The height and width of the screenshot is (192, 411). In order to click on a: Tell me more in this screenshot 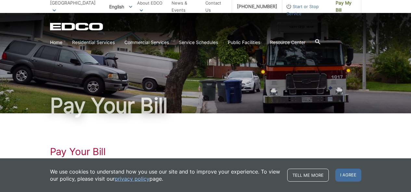, I will do `click(308, 176)`.